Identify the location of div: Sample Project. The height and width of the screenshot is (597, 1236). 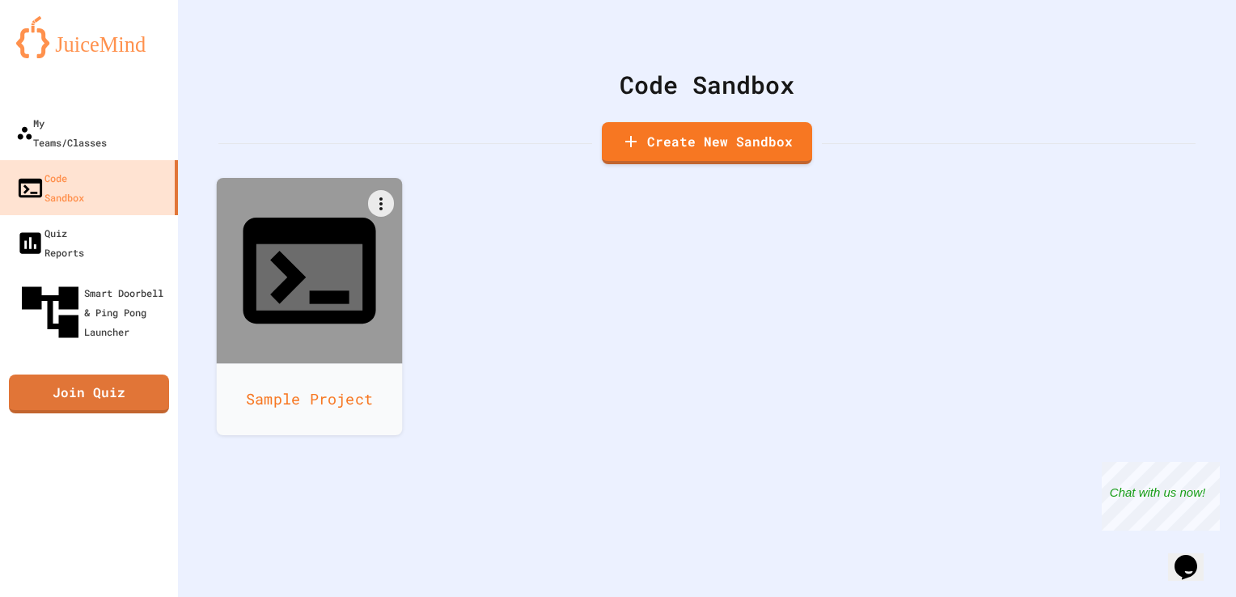
(310, 399).